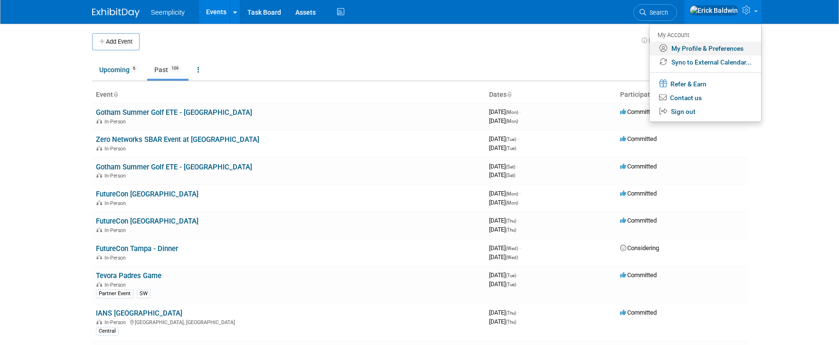 This screenshot has width=839, height=345. Describe the element at coordinates (551, 95) in the screenshot. I see `th: Dates` at that location.